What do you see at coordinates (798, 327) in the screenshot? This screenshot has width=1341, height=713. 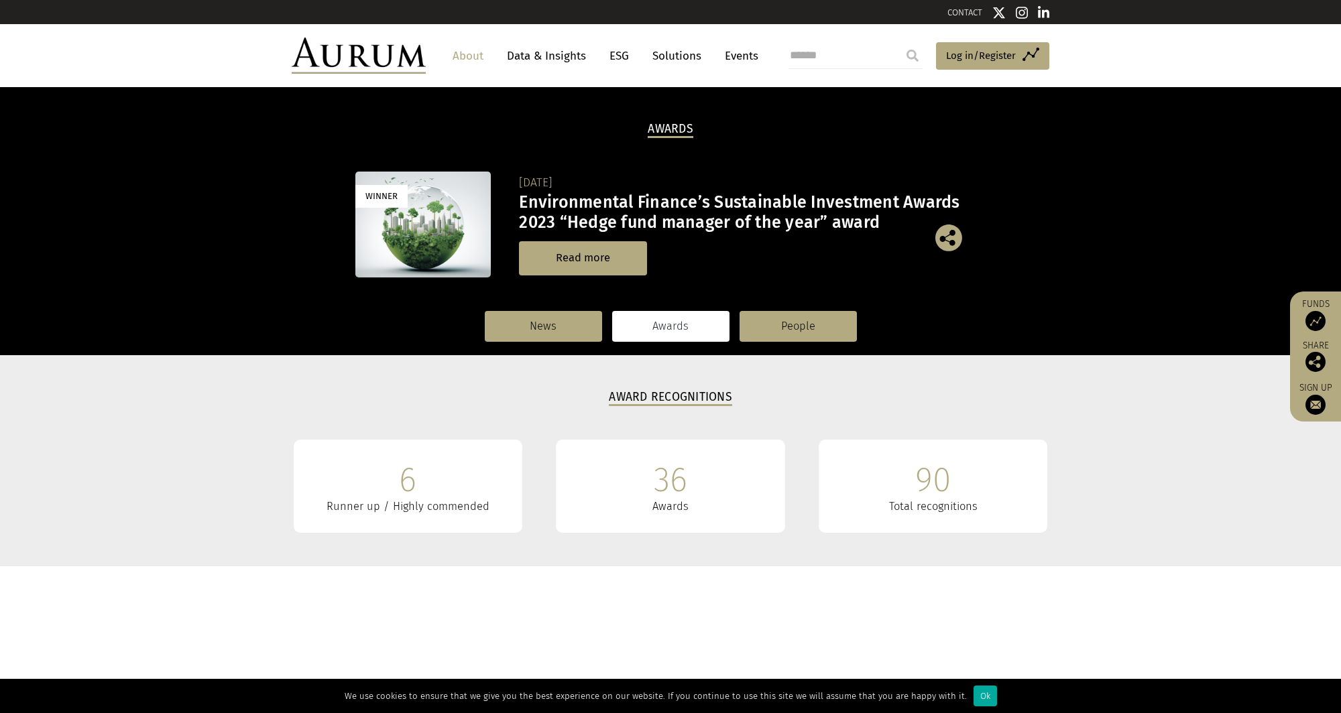 I see `a: People` at bounding box center [798, 327].